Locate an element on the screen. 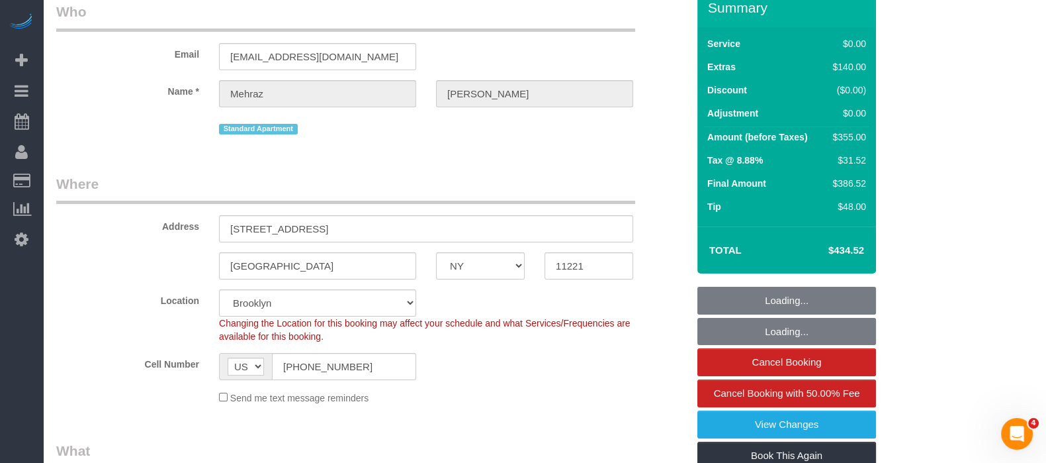 The image size is (1046, 463). div: ($0.00) is located at coordinates (847, 90).